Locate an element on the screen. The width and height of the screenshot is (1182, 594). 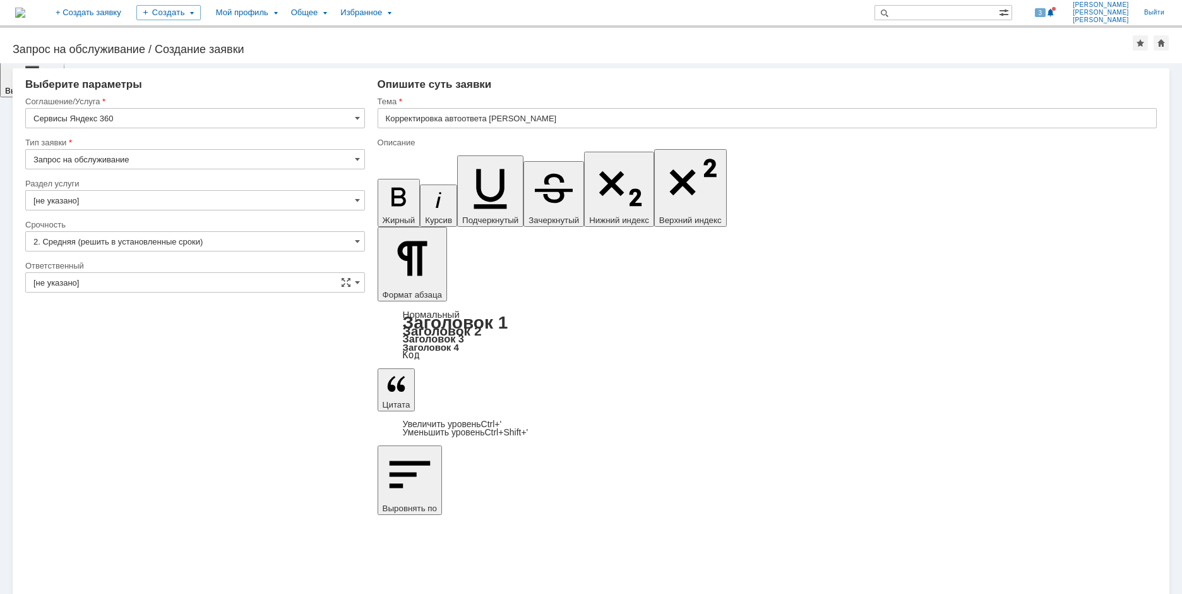
span: 3 is located at coordinates (1041, 13).